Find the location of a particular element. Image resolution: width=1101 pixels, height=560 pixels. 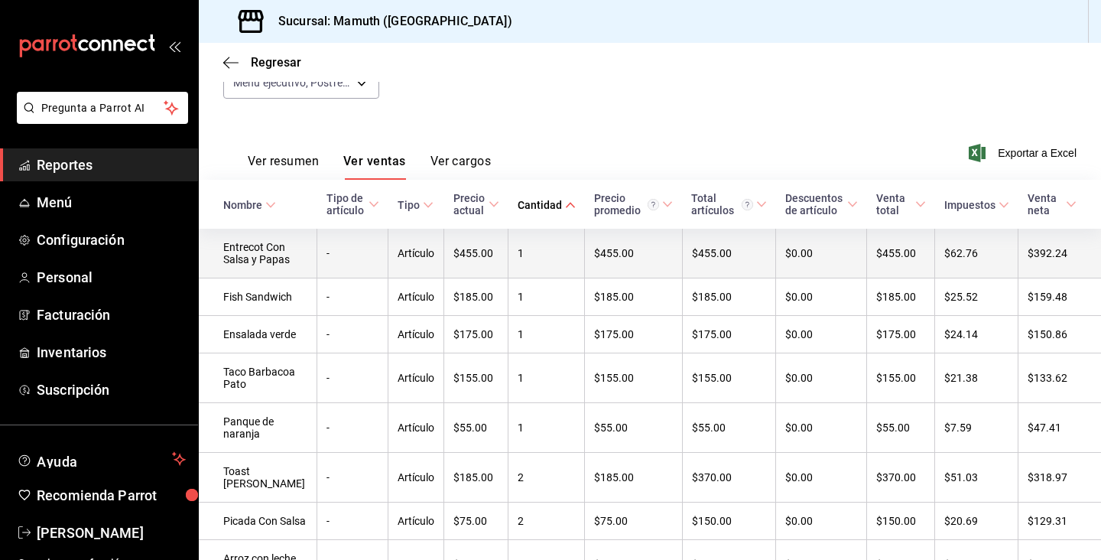

td: $24.14 is located at coordinates (976, 334).